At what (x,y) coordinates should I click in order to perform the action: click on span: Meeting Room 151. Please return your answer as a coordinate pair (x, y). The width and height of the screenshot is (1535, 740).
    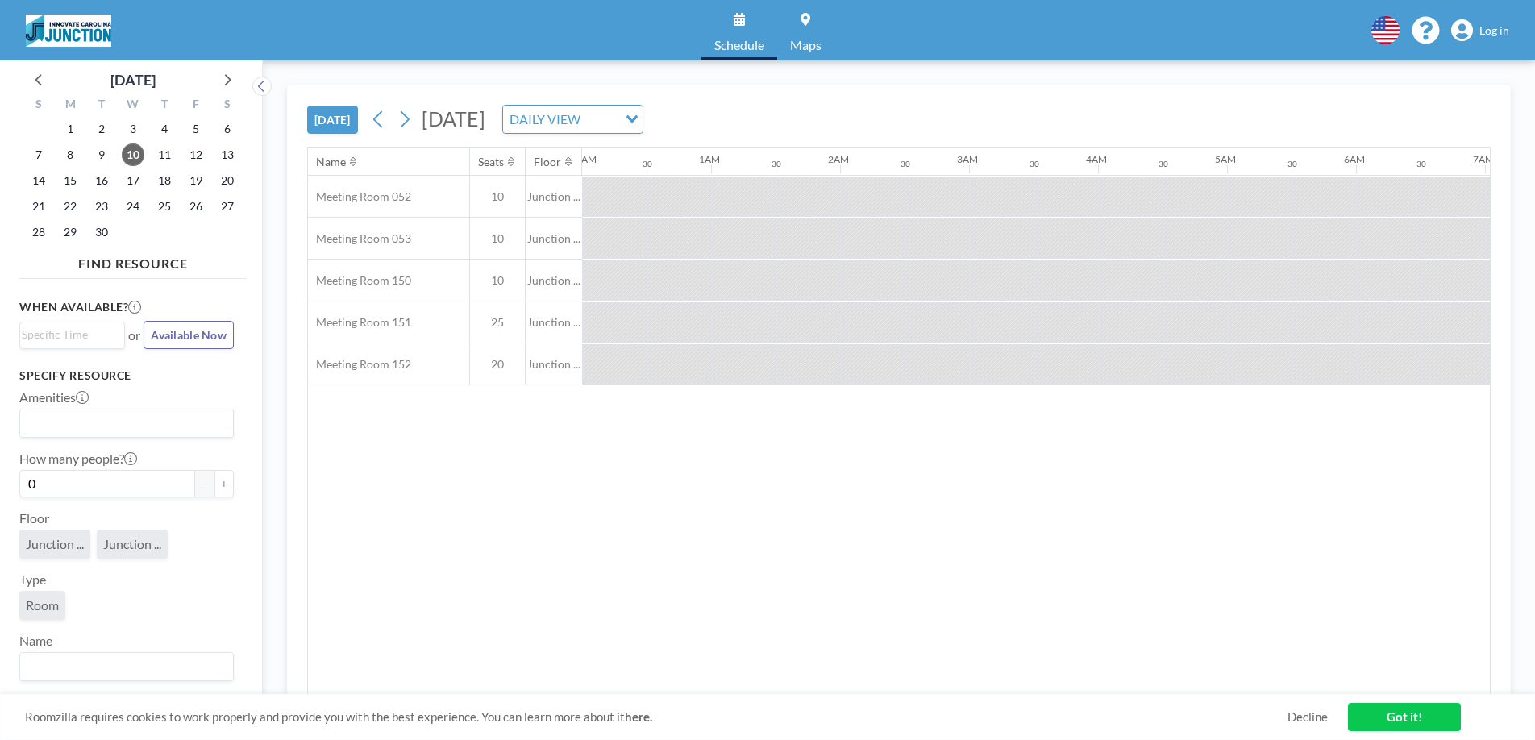
    Looking at the image, I should click on (360, 322).